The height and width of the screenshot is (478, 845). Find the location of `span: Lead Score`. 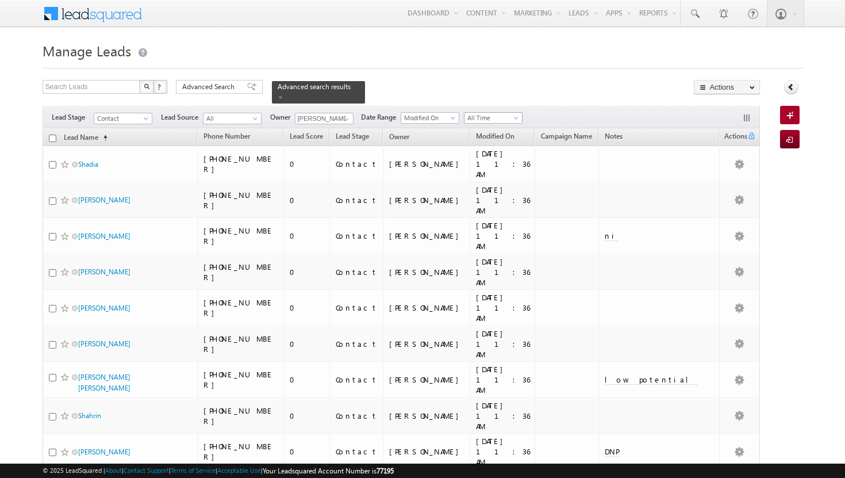

span: Lead Score is located at coordinates (306, 136).